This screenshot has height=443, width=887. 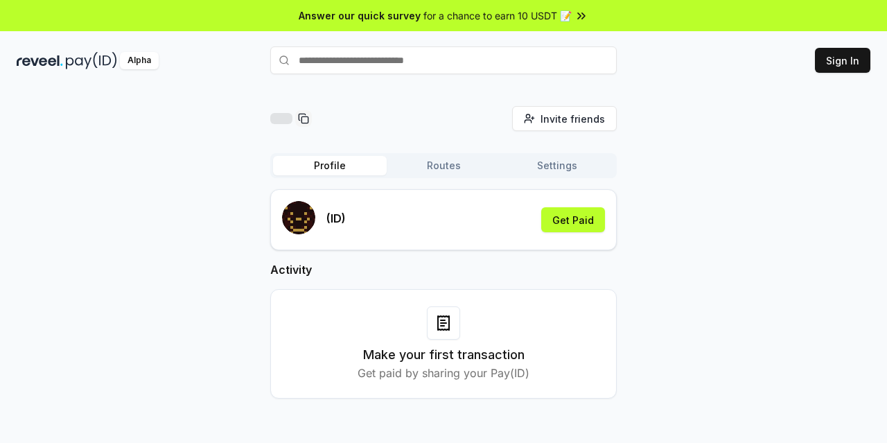 What do you see at coordinates (443, 166) in the screenshot?
I see `button: Routes` at bounding box center [443, 166].